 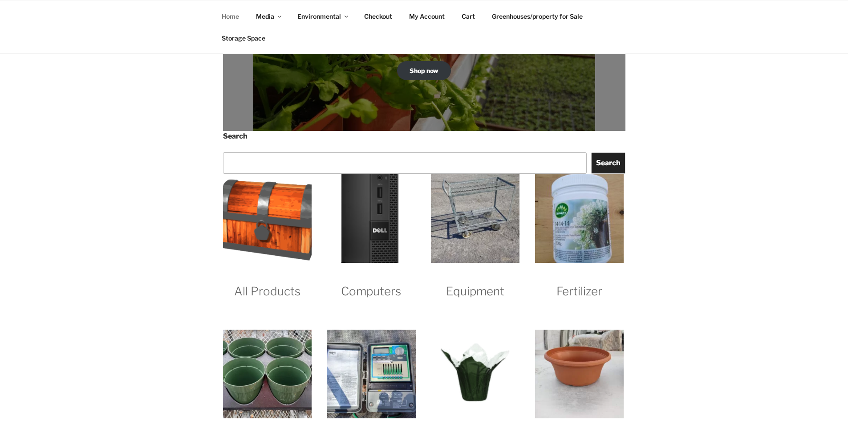 I want to click on img: Fertilizer, so click(x=579, y=218).